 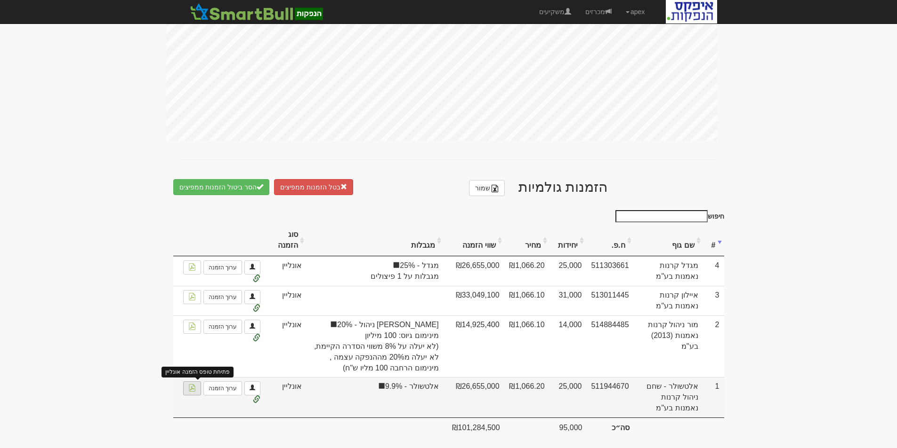 I want to click on span: (לא יעלה על 8% משווי הסדרה הקיימת, לא יעלה מ20% מההנפקה עצמה , מינימום הרחבה 100 מליו ש"ח), so click(x=375, y=358).